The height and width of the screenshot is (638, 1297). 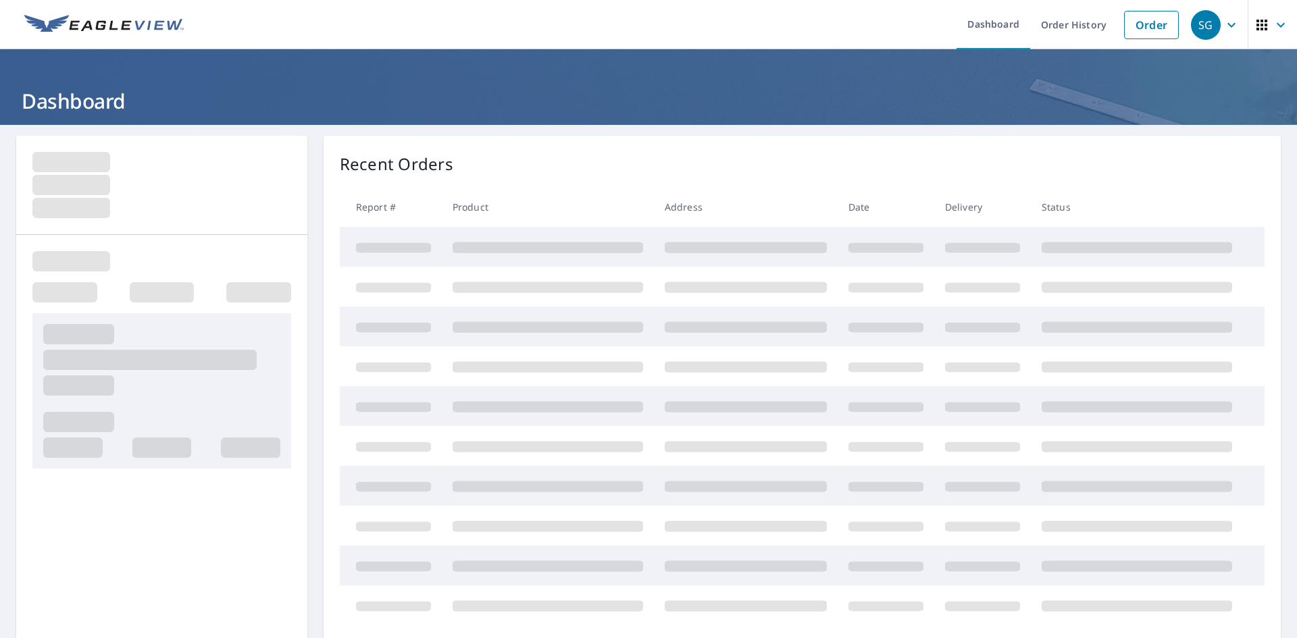 What do you see at coordinates (1206, 25) in the screenshot?
I see `div: SG` at bounding box center [1206, 25].